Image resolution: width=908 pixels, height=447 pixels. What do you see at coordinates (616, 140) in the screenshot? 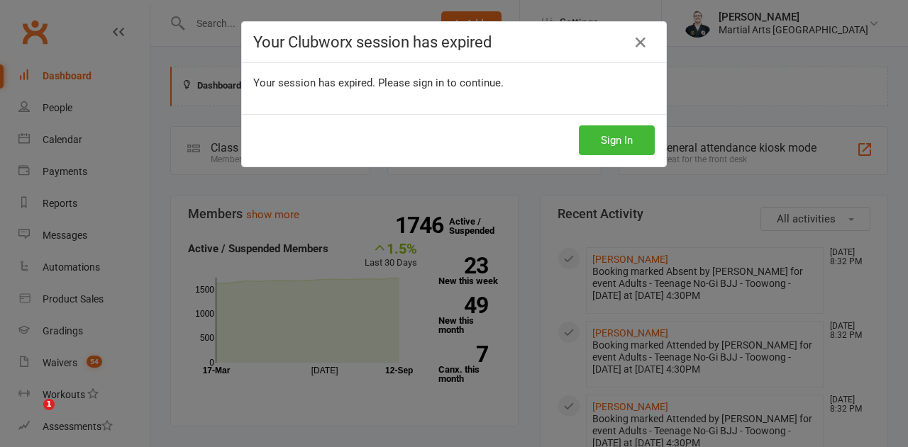
I see `button: Sign In` at bounding box center [616, 140].